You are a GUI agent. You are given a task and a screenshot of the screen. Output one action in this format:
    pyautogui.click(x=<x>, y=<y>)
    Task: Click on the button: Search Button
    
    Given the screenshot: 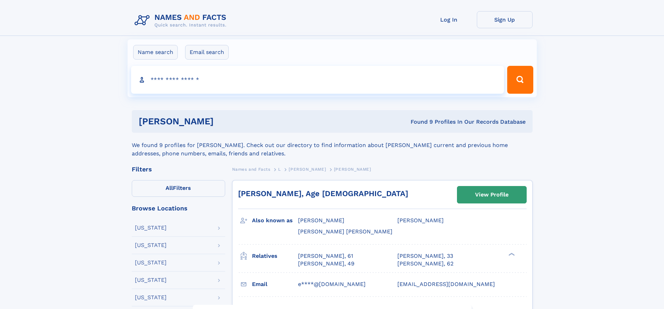 What is the action you would take?
    pyautogui.click(x=520, y=80)
    